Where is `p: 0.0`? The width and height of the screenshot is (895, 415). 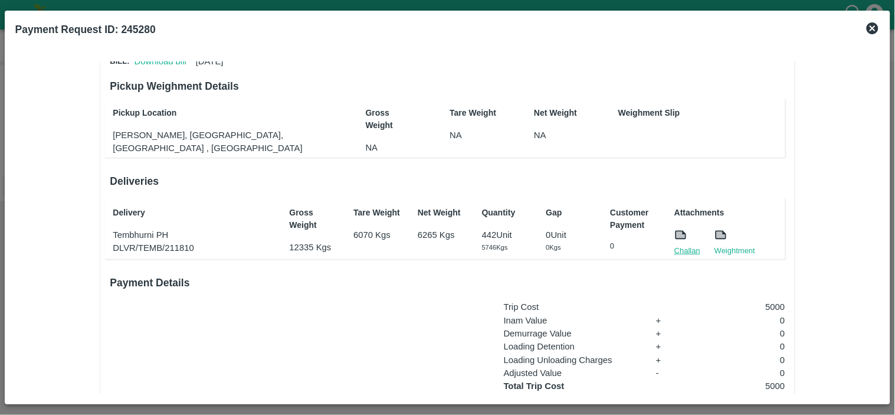
p: 0.0 is located at coordinates (738, 399).